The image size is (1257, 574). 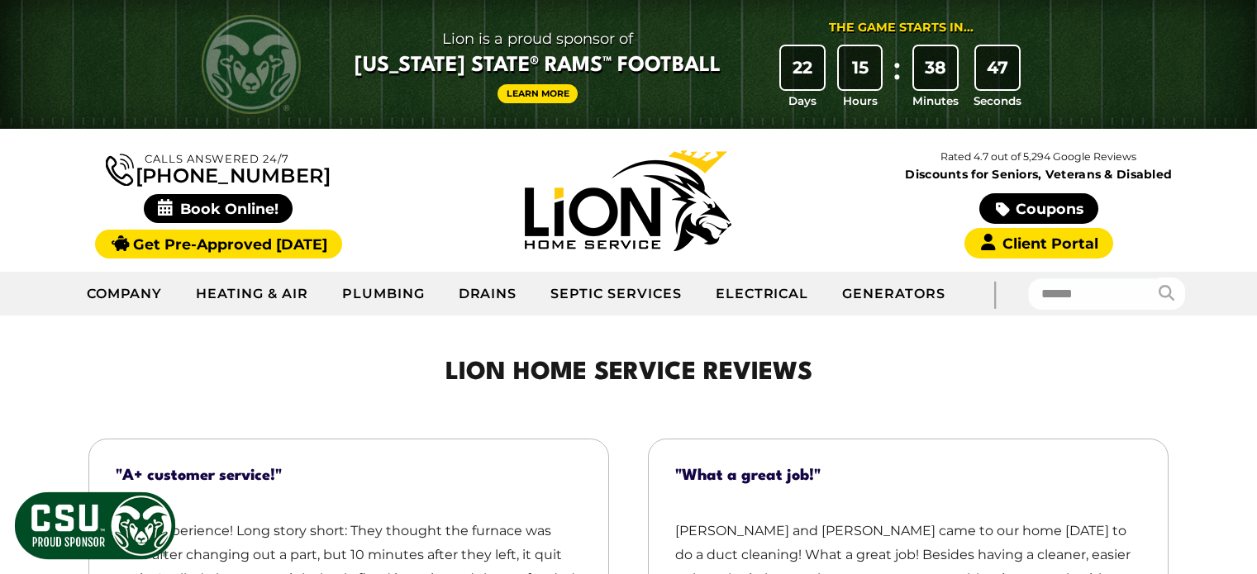 I want to click on span: Days, so click(x=802, y=101).